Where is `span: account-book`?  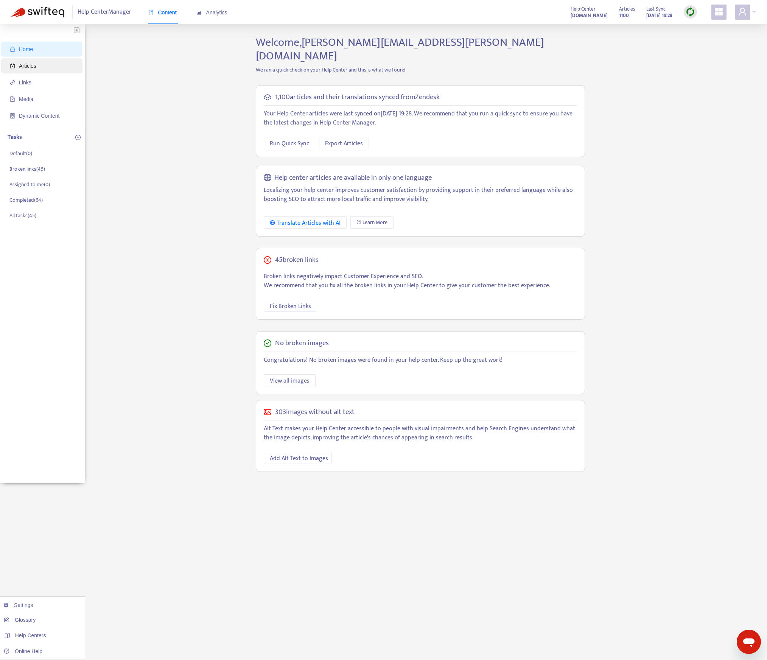 span: account-book is located at coordinates (12, 66).